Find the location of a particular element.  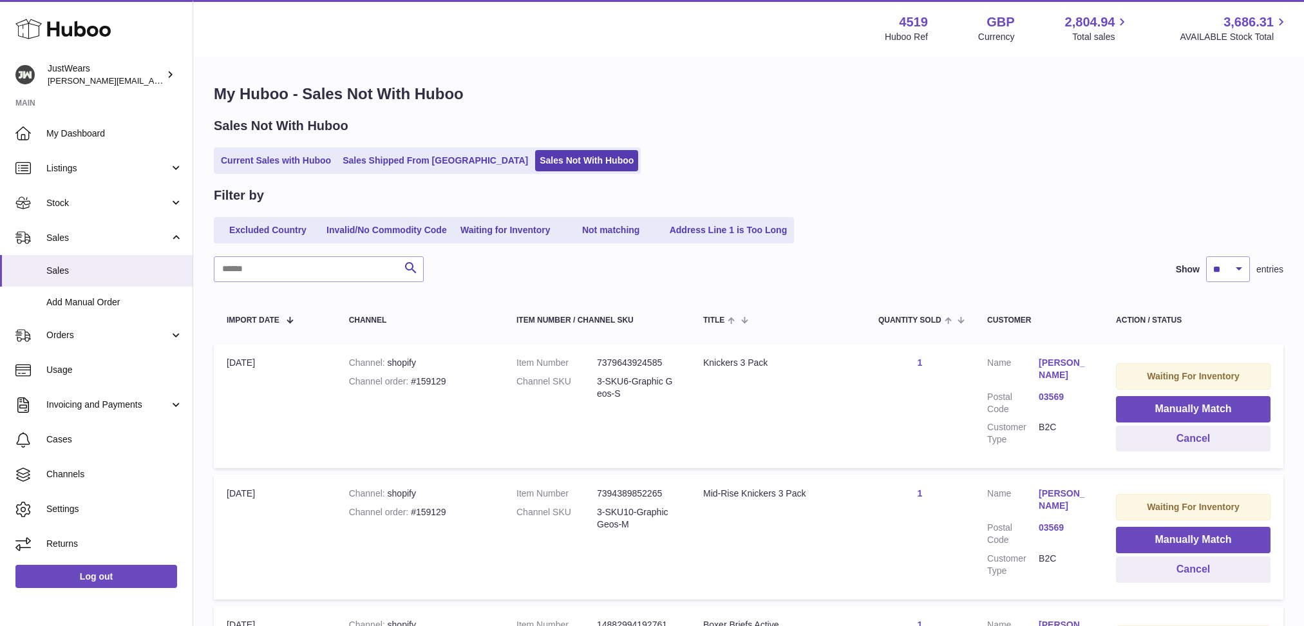

div: Knickers 3 Pack is located at coordinates (778, 363).